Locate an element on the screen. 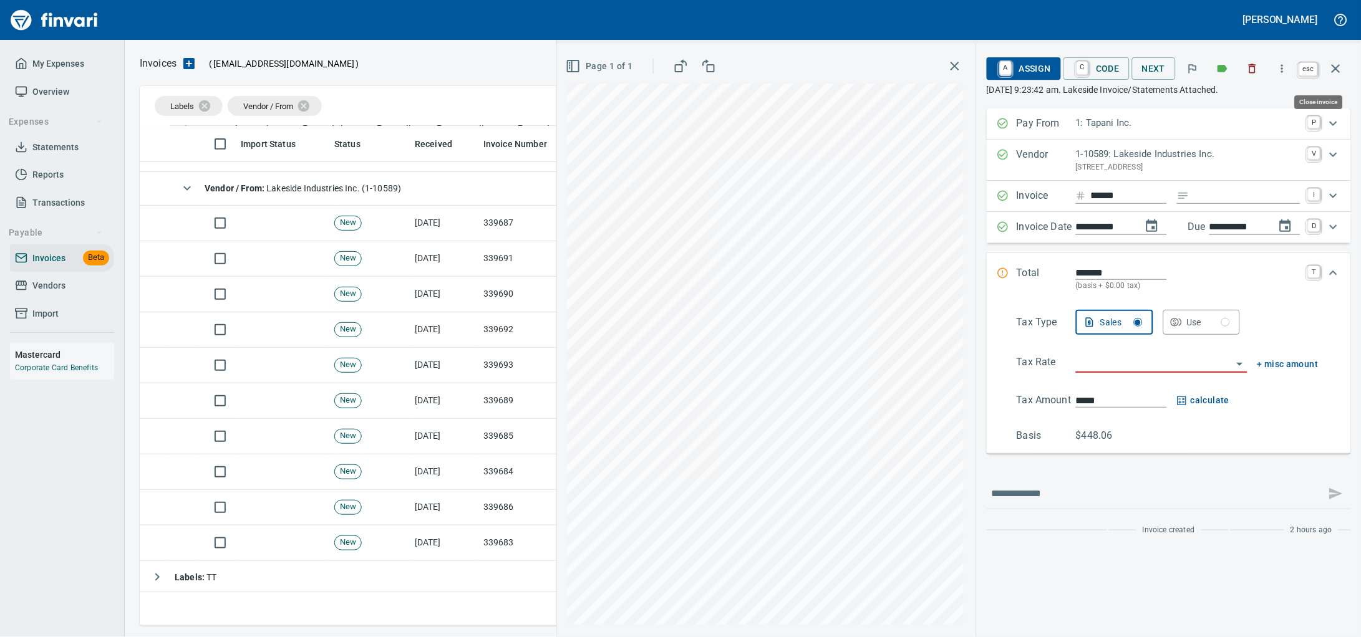  td: 339683 is located at coordinates (525, 543).